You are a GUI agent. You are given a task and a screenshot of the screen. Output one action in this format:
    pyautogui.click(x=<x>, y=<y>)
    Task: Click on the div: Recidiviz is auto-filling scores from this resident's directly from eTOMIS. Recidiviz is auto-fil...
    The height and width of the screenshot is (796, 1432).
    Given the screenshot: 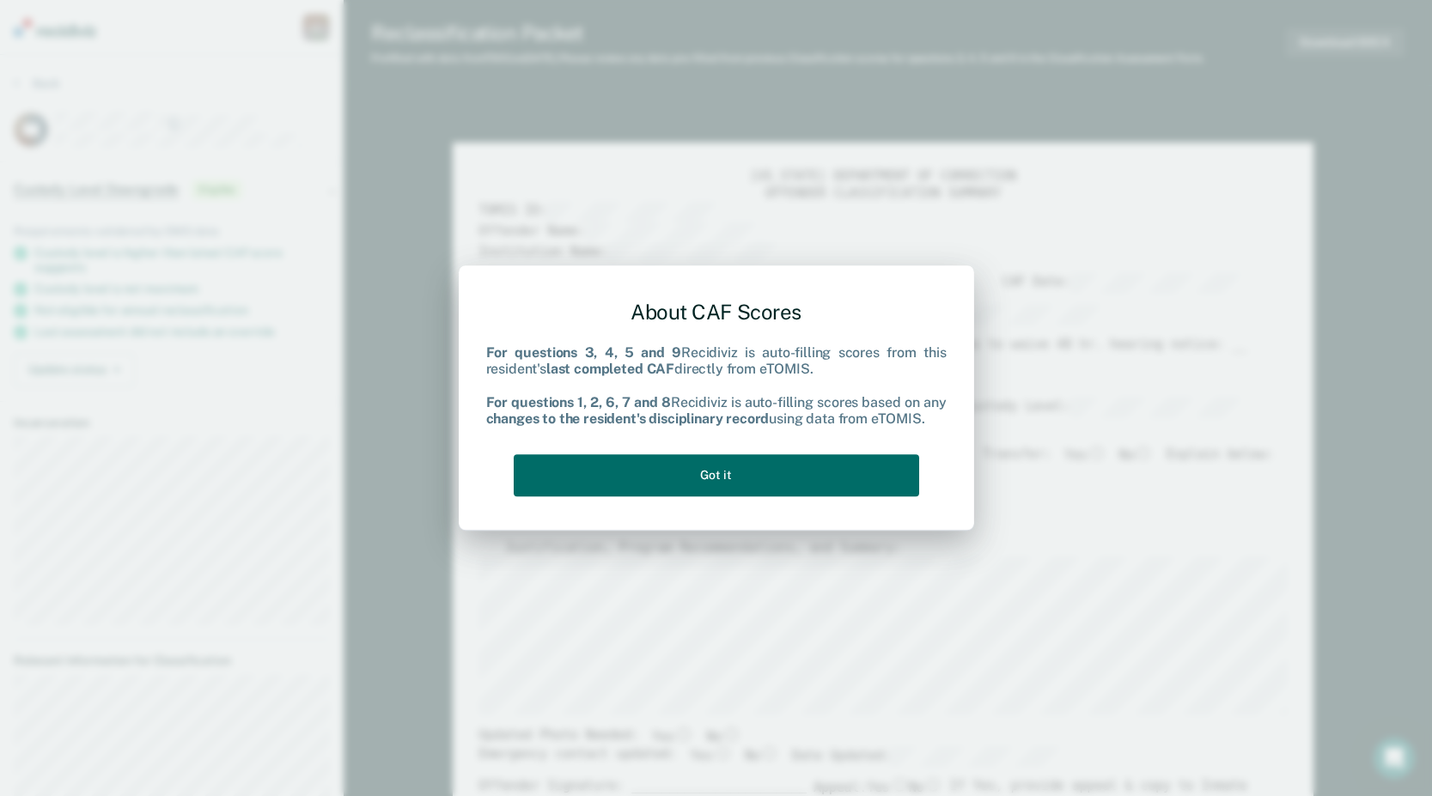 What is the action you would take?
    pyautogui.click(x=717, y=387)
    